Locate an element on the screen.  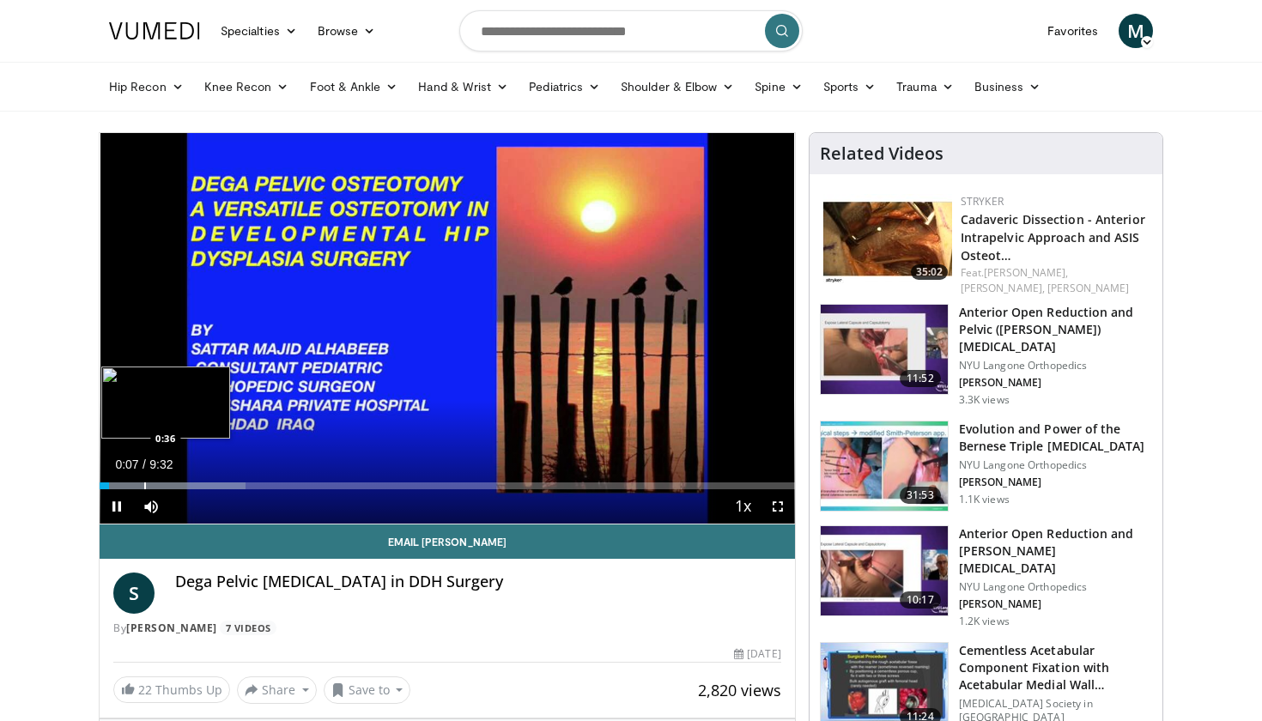
button: Mute is located at coordinates (151, 506).